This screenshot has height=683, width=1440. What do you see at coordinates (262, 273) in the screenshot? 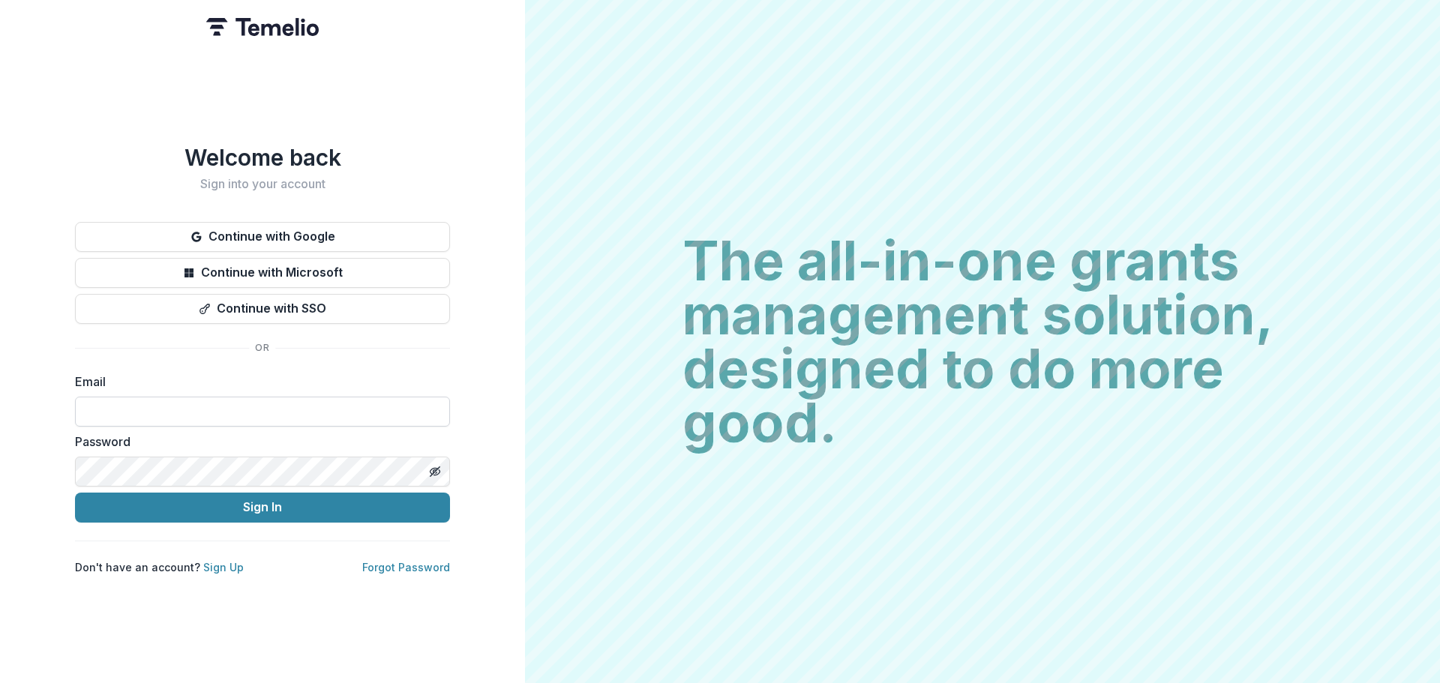
I see `button: Continue with Microsoft` at bounding box center [262, 273].